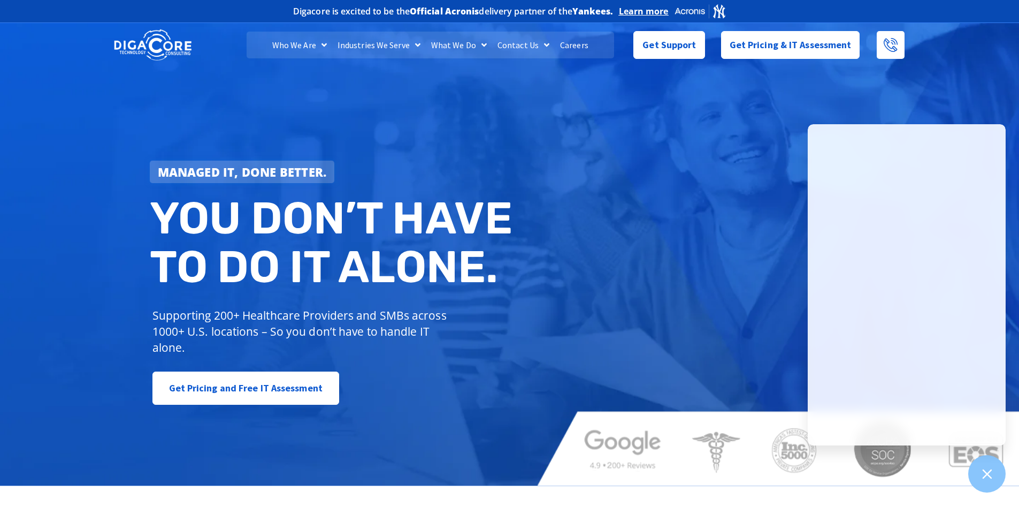 The image size is (1019, 506). What do you see at coordinates (459, 45) in the screenshot?
I see `a: What We Do` at bounding box center [459, 45].